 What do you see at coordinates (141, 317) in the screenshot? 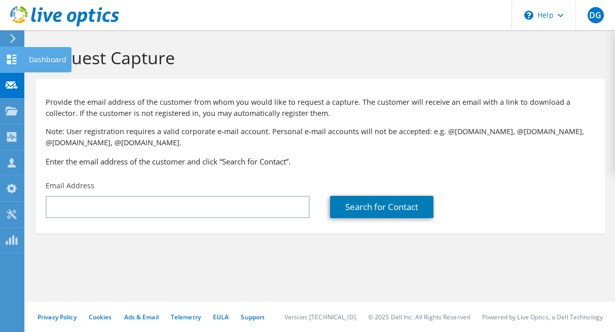
I see `a: Ads & Email` at bounding box center [141, 317].